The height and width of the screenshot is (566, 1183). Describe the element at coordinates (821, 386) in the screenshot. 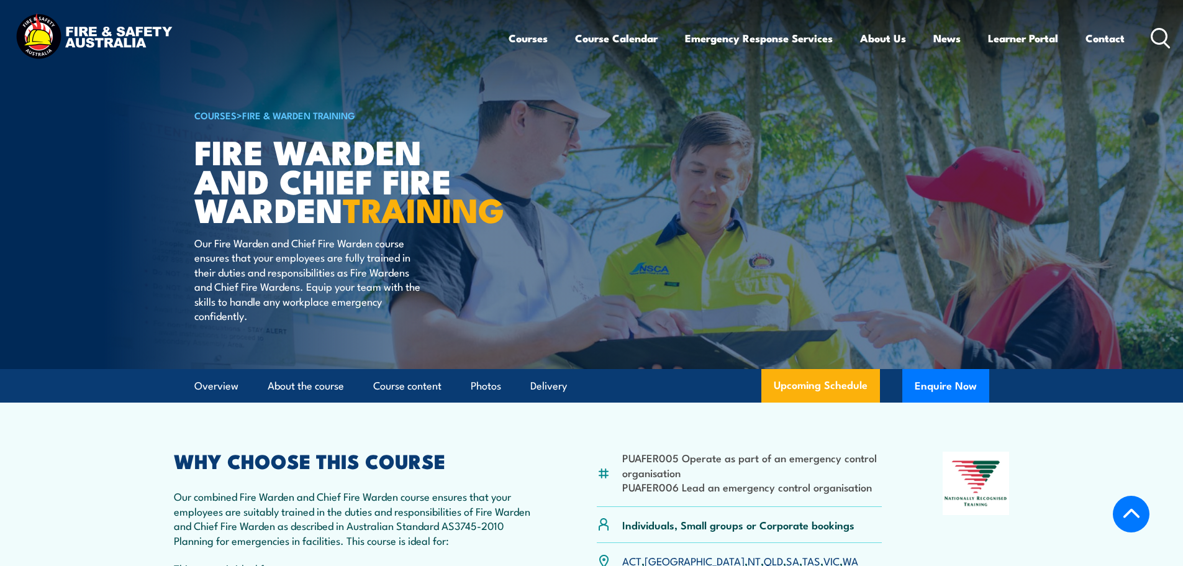

I see `a: Upcoming Schedule` at that location.